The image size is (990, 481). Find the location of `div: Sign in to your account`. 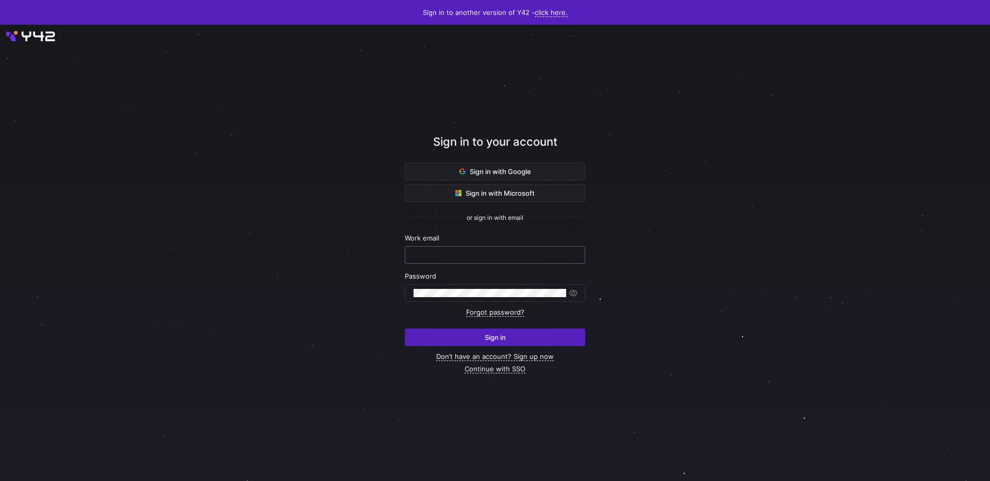

div: Sign in to your account is located at coordinates (495, 148).